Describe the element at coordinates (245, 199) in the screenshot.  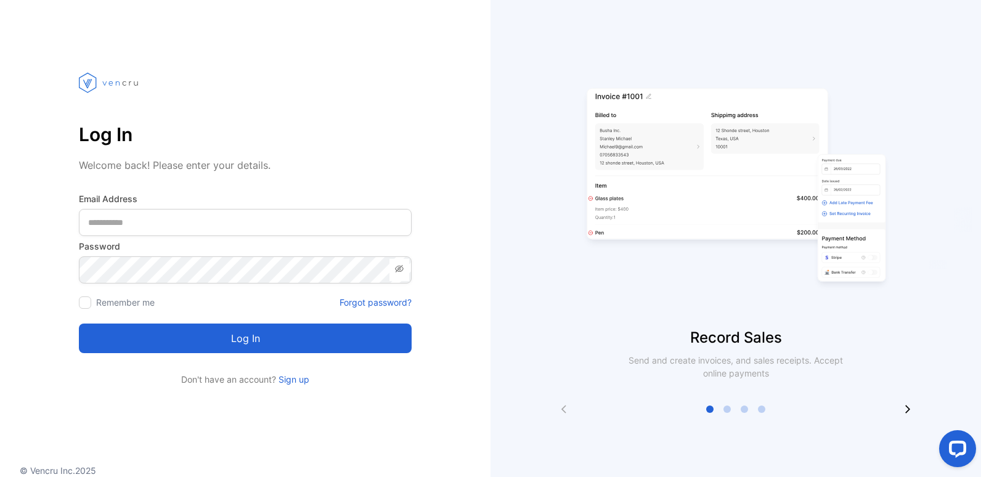
I see `label: Email Address` at that location.